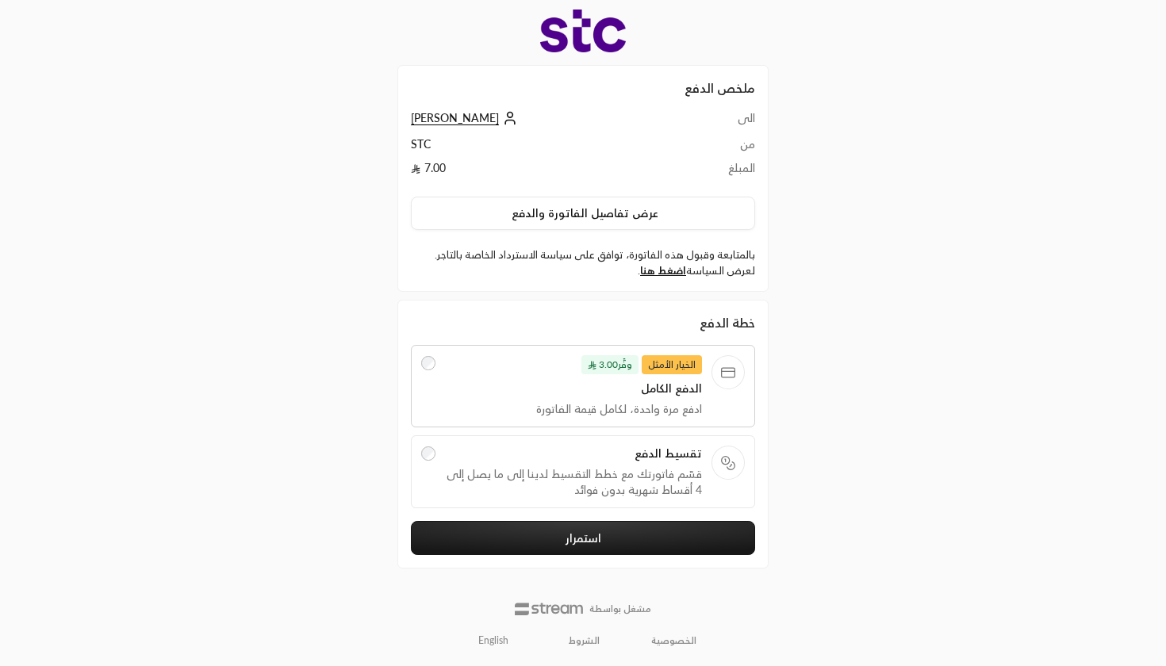 The image size is (1166, 666). Describe the element at coordinates (610, 365) in the screenshot. I see `span: وفَّر 3.00` at that location.